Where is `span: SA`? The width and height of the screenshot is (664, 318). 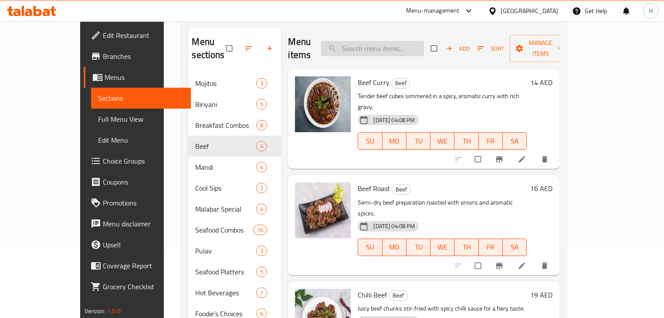
span: SA is located at coordinates (515, 247).